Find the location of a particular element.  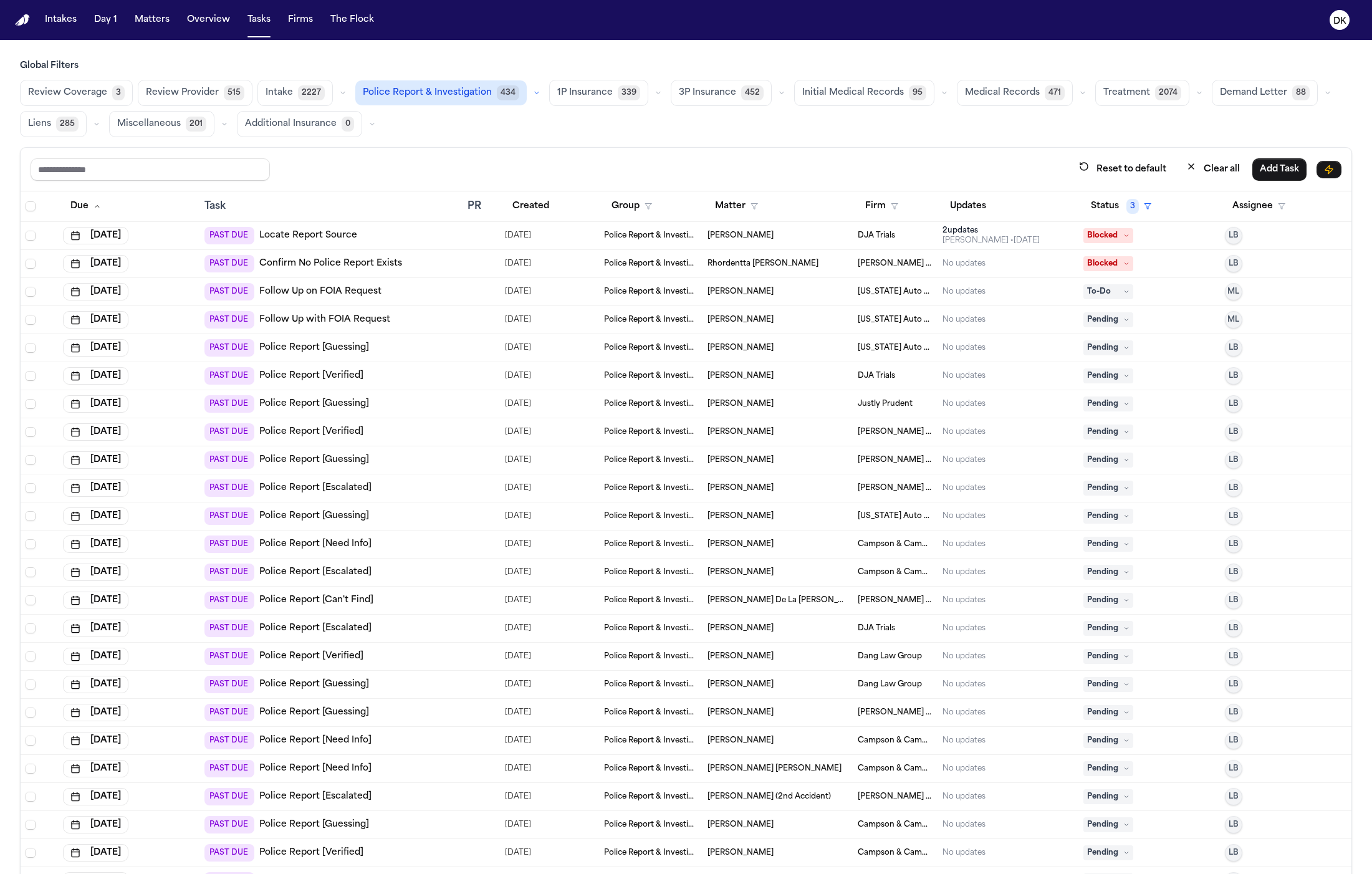

span: Justly Prudent is located at coordinates (885, 404).